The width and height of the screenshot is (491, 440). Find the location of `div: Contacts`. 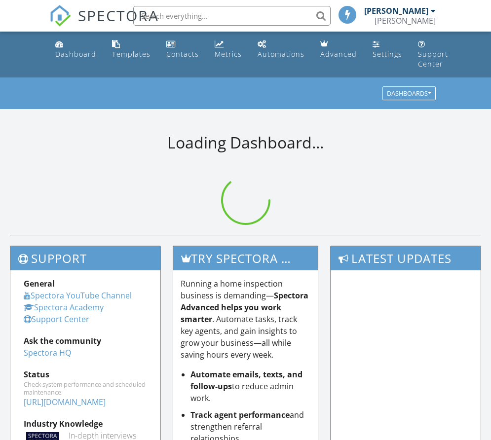

div: Contacts is located at coordinates (182, 54).